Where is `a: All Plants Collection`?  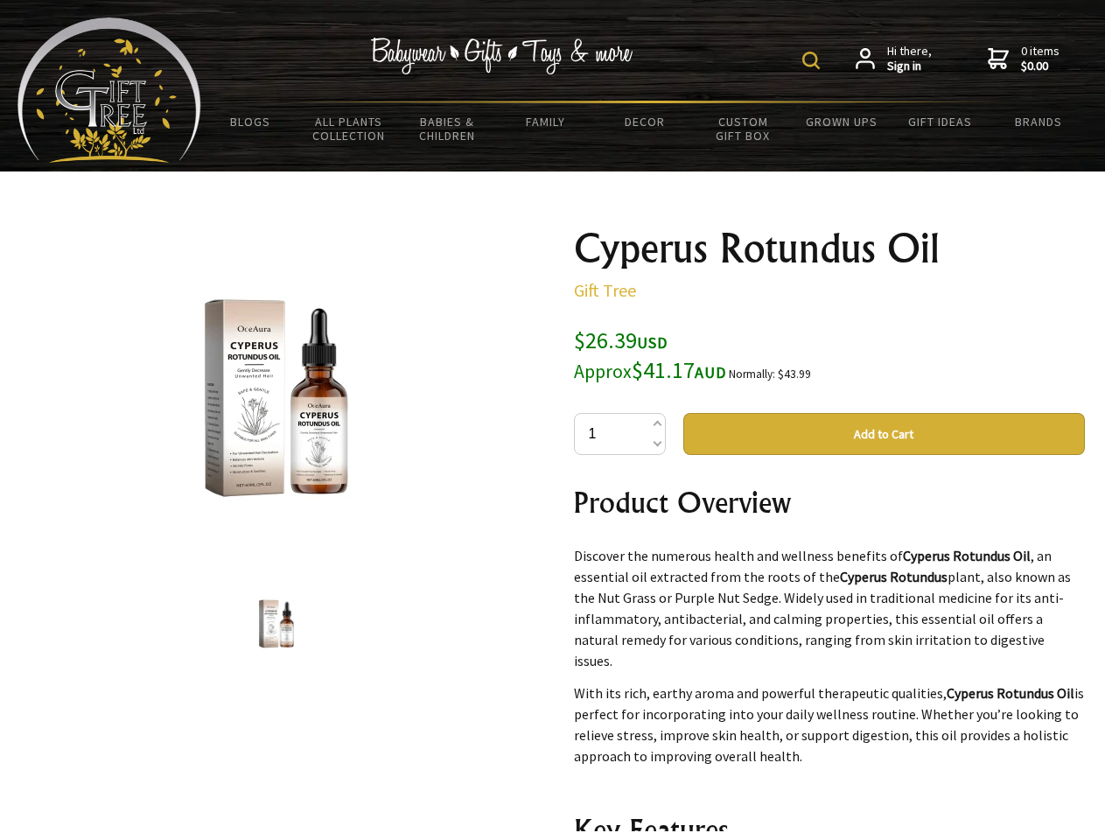 a: All Plants Collection is located at coordinates (349, 129).